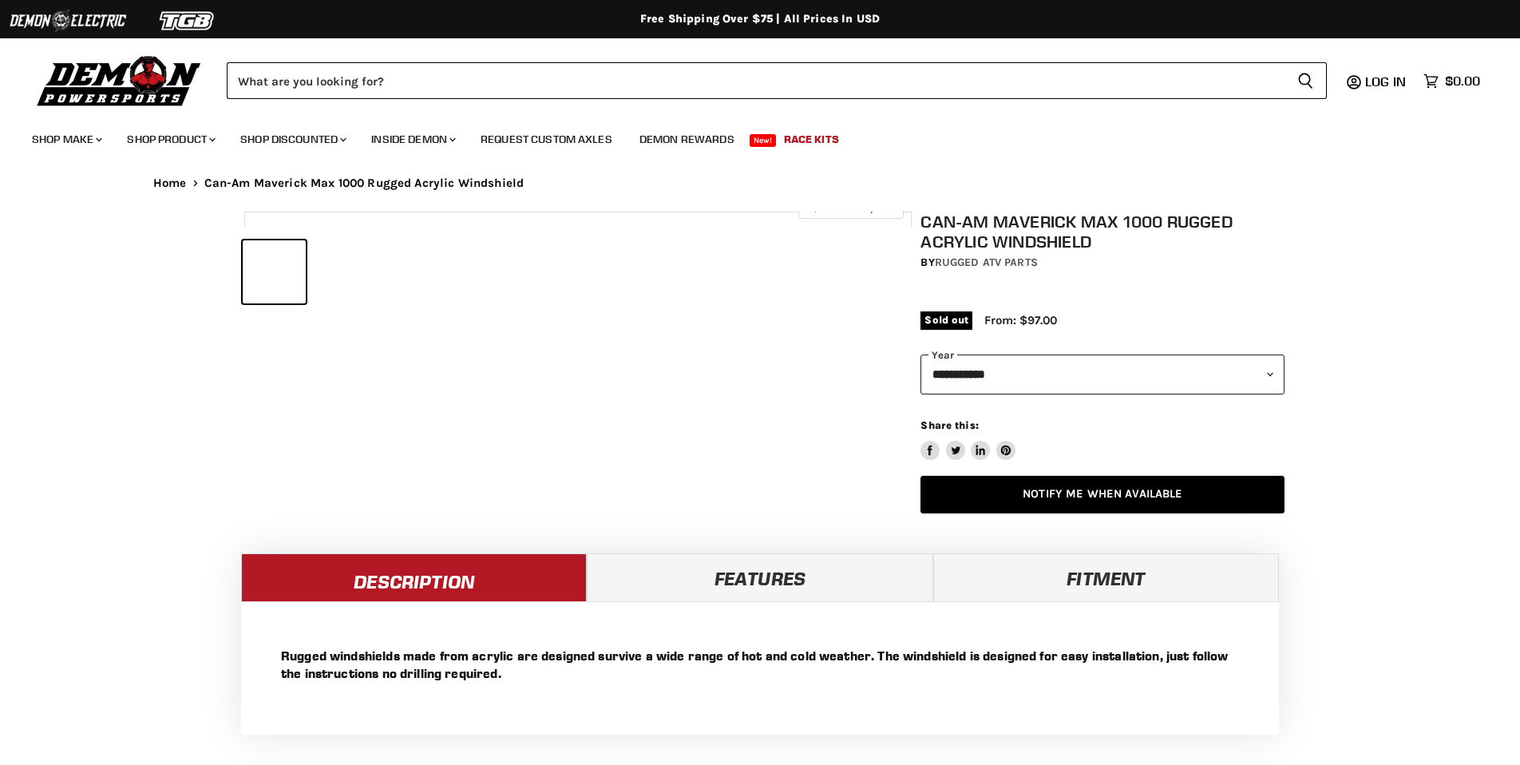  What do you see at coordinates (967, 439) in the screenshot?
I see `aside: Share this:` at bounding box center [967, 439].